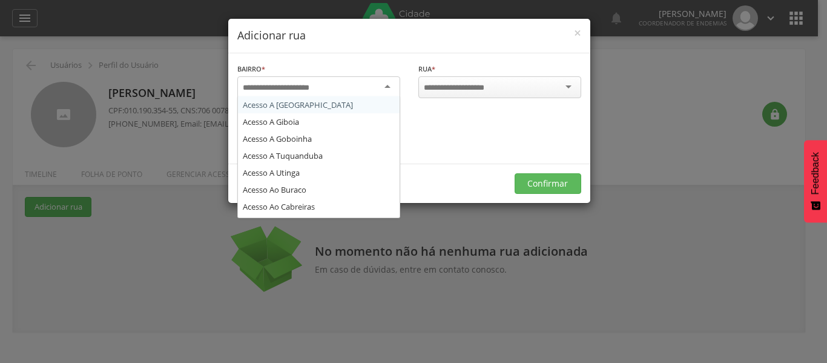 Image resolution: width=827 pixels, height=363 pixels. I want to click on div: Acesso A Tuquanduba, so click(319, 156).